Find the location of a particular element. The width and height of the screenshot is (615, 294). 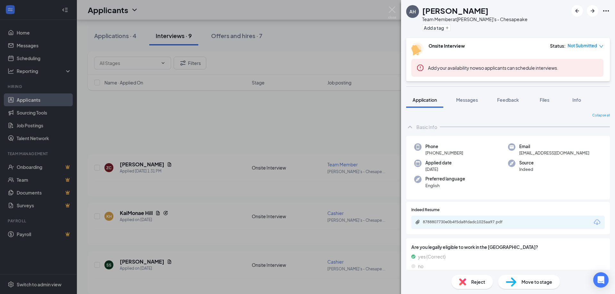

button: ArrowRight is located at coordinates (592, 11).